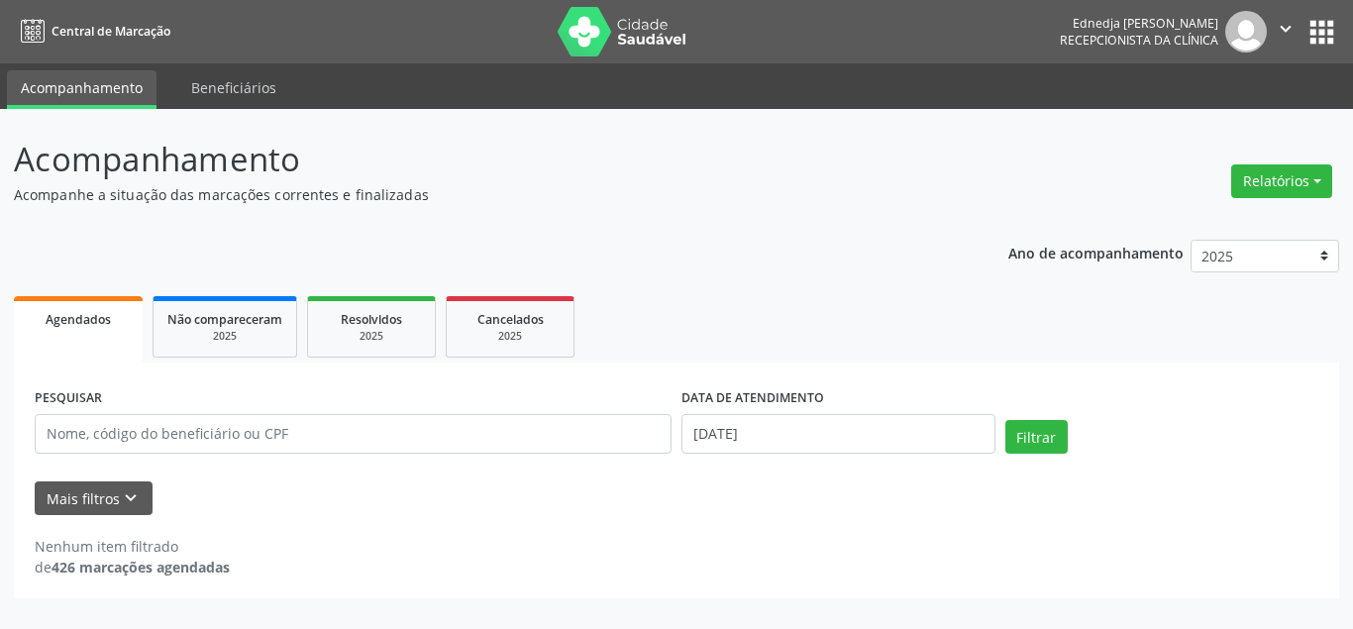 This screenshot has width=1353, height=629. What do you see at coordinates (510, 319) in the screenshot?
I see `span: Cancelados` at bounding box center [510, 319].